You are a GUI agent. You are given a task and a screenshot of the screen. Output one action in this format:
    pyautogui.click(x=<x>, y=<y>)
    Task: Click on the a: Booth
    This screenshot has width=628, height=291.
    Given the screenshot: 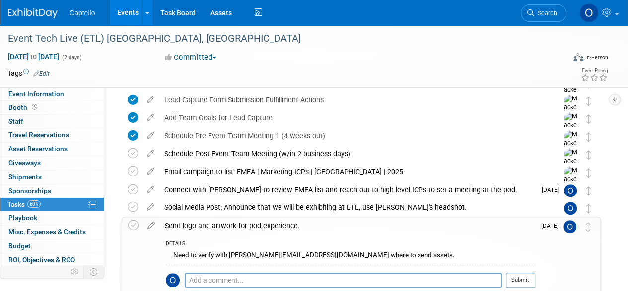 What is the action you would take?
    pyautogui.click(x=52, y=107)
    